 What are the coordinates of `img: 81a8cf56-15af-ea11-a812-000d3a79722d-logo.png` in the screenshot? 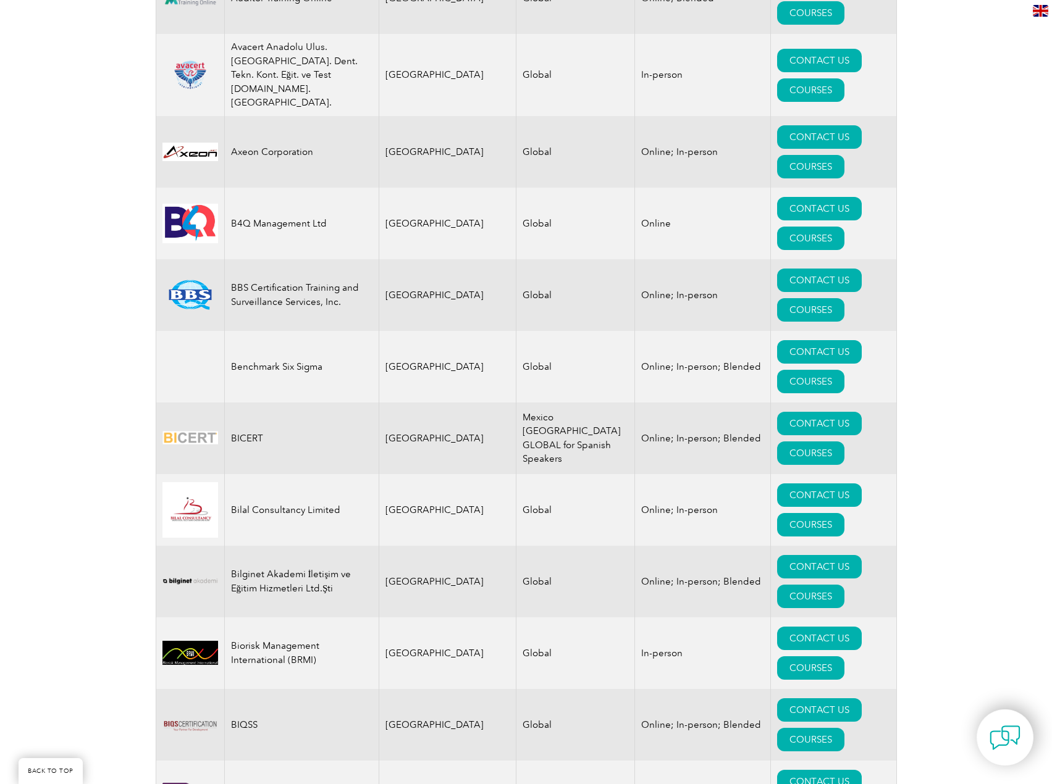 It's located at (190, 295).